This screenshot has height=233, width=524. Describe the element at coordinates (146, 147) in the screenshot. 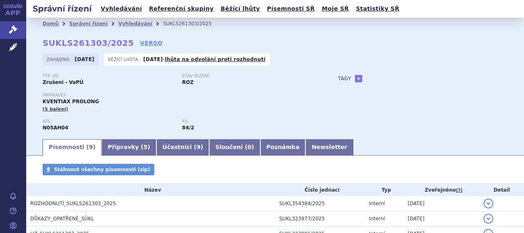

I see `span: 5` at that location.